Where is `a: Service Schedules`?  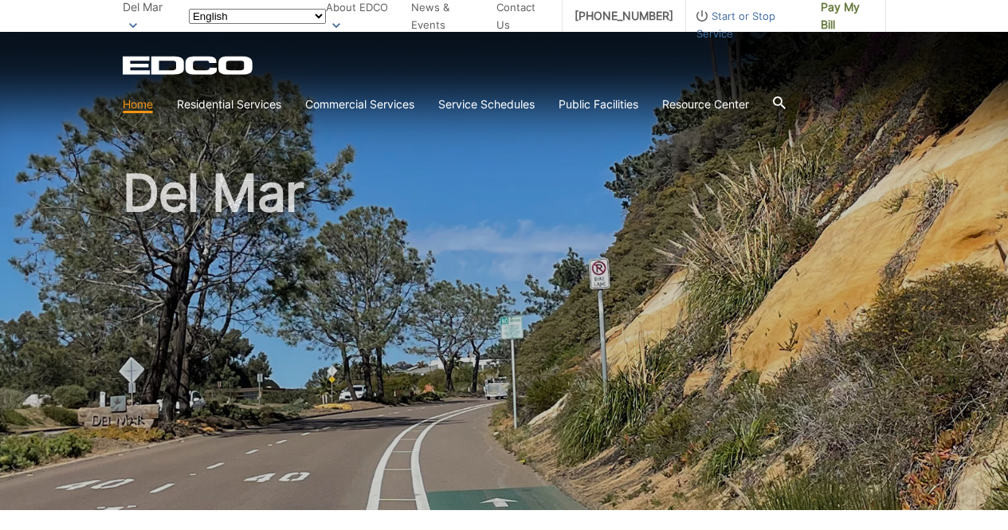
a: Service Schedules is located at coordinates (486, 104).